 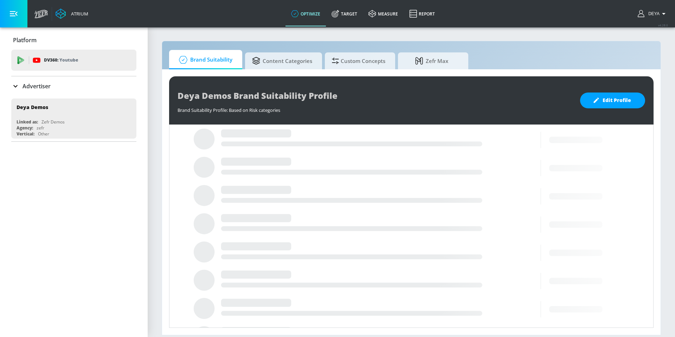 I want to click on a: measure, so click(x=383, y=14).